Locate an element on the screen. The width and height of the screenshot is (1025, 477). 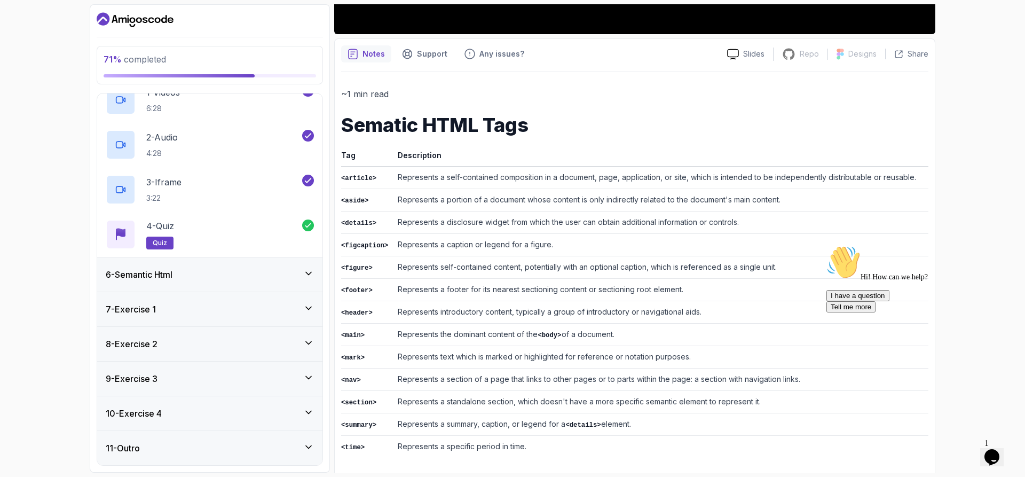
h3: 7 - Exercise 1 is located at coordinates (131, 309).